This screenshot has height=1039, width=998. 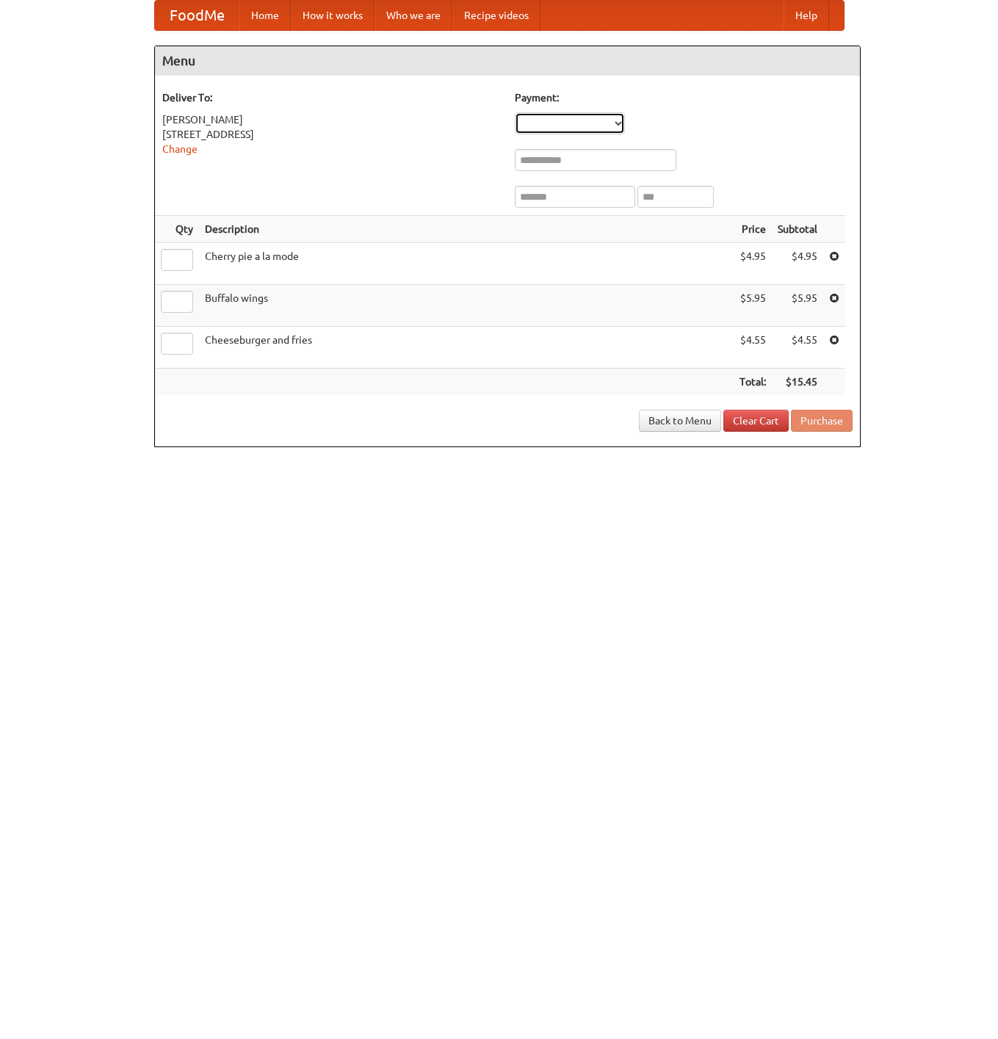 What do you see at coordinates (331, 98) in the screenshot?
I see `h5: Deliver To:` at bounding box center [331, 98].